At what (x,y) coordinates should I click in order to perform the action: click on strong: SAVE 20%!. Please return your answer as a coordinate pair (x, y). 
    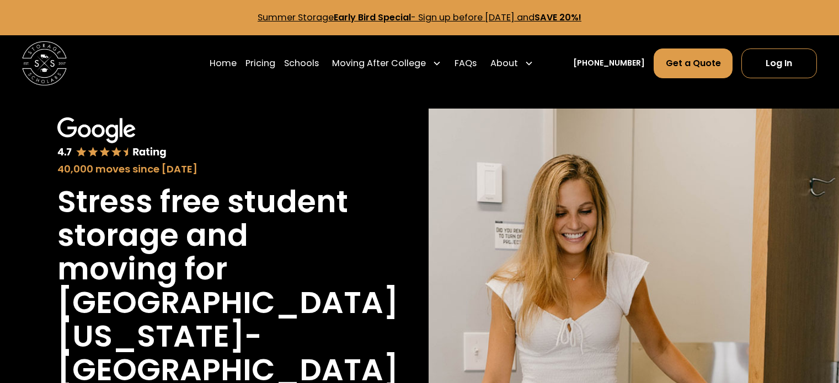
    Looking at the image, I should click on (557, 17).